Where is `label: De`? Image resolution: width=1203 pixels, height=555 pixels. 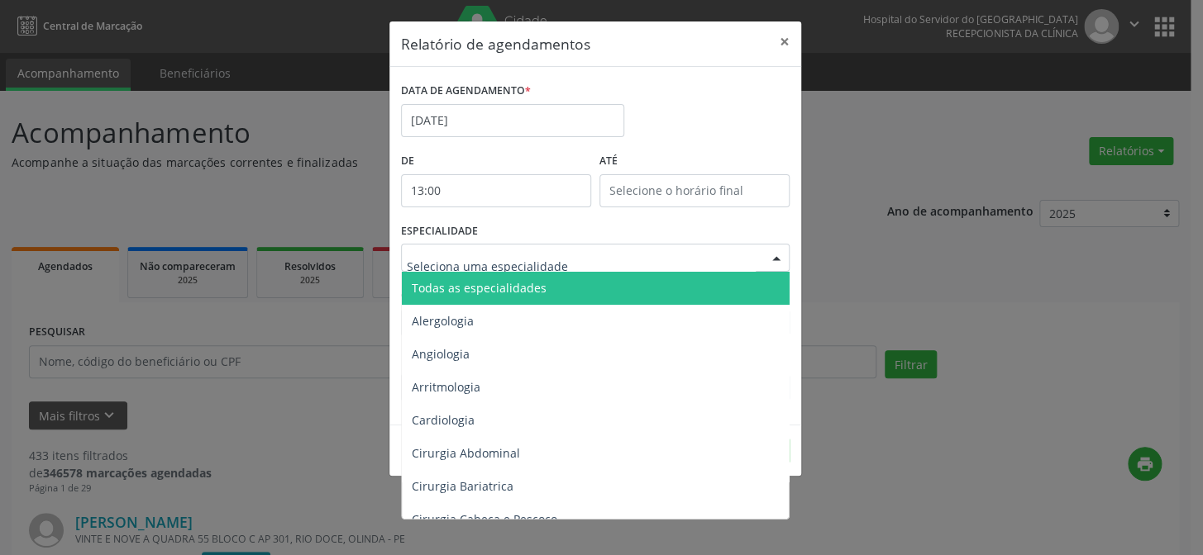 label: De is located at coordinates (496, 161).